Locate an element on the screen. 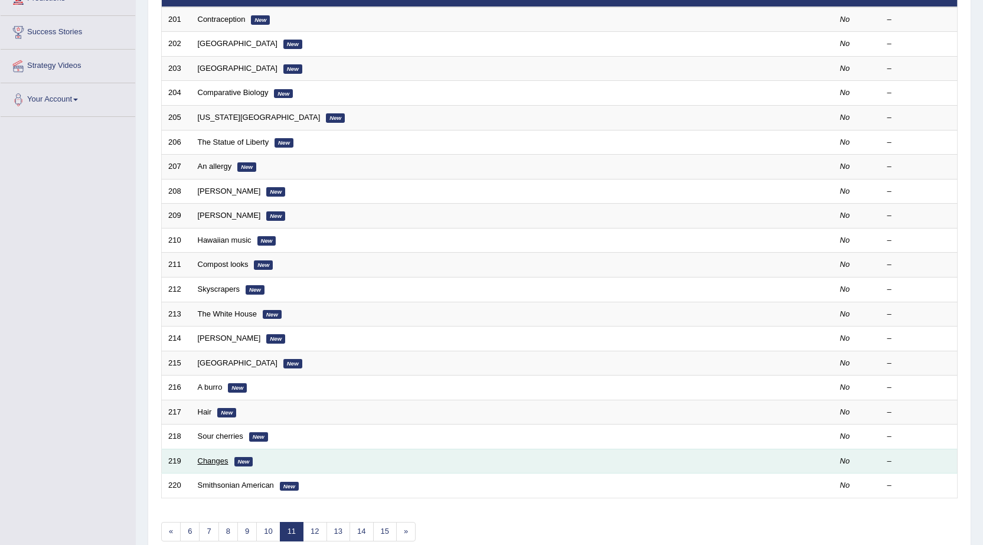 This screenshot has width=983, height=545. a: 11 is located at coordinates (292, 531).